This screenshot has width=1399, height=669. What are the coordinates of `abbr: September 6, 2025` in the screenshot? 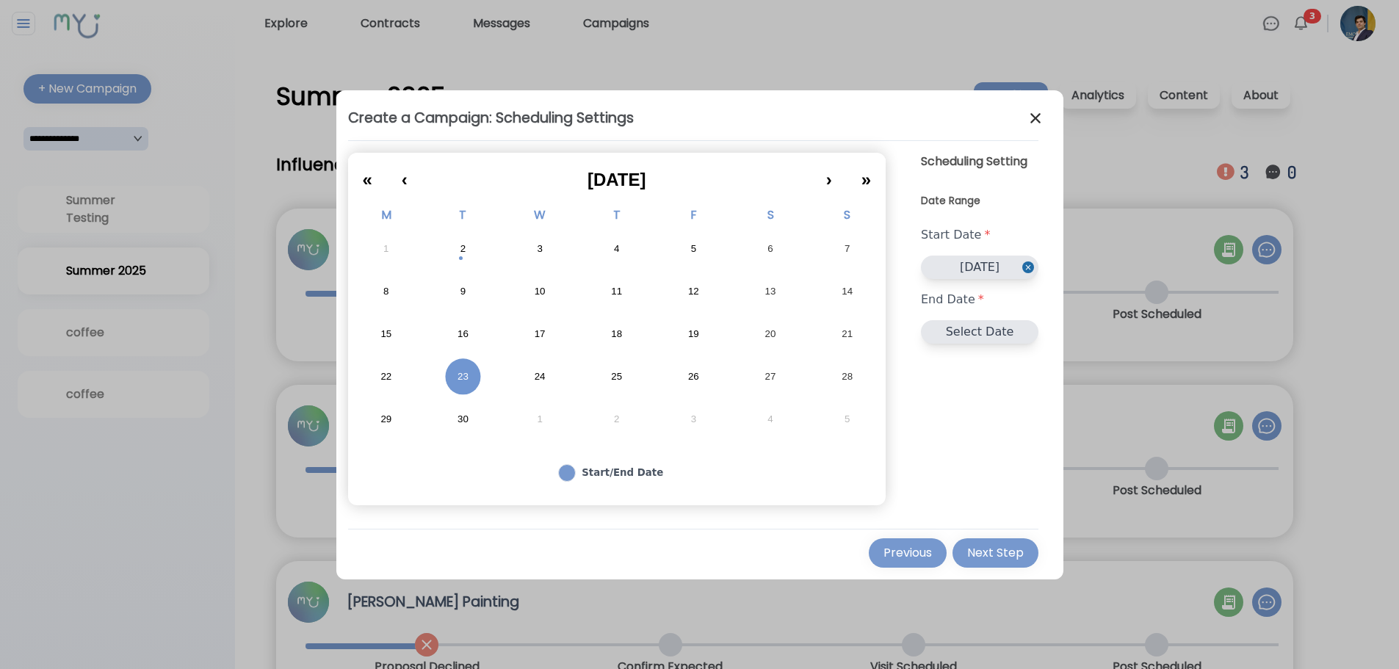 It's located at (769, 249).